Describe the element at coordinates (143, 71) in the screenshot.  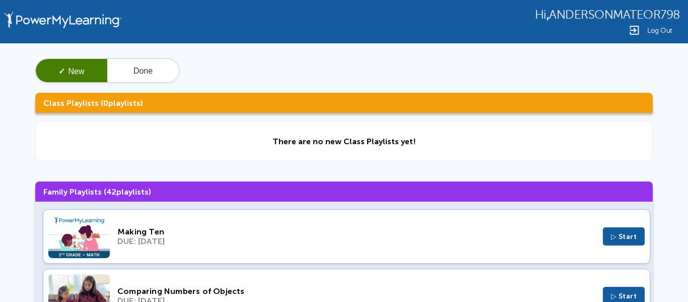
I see `button: Done` at that location.